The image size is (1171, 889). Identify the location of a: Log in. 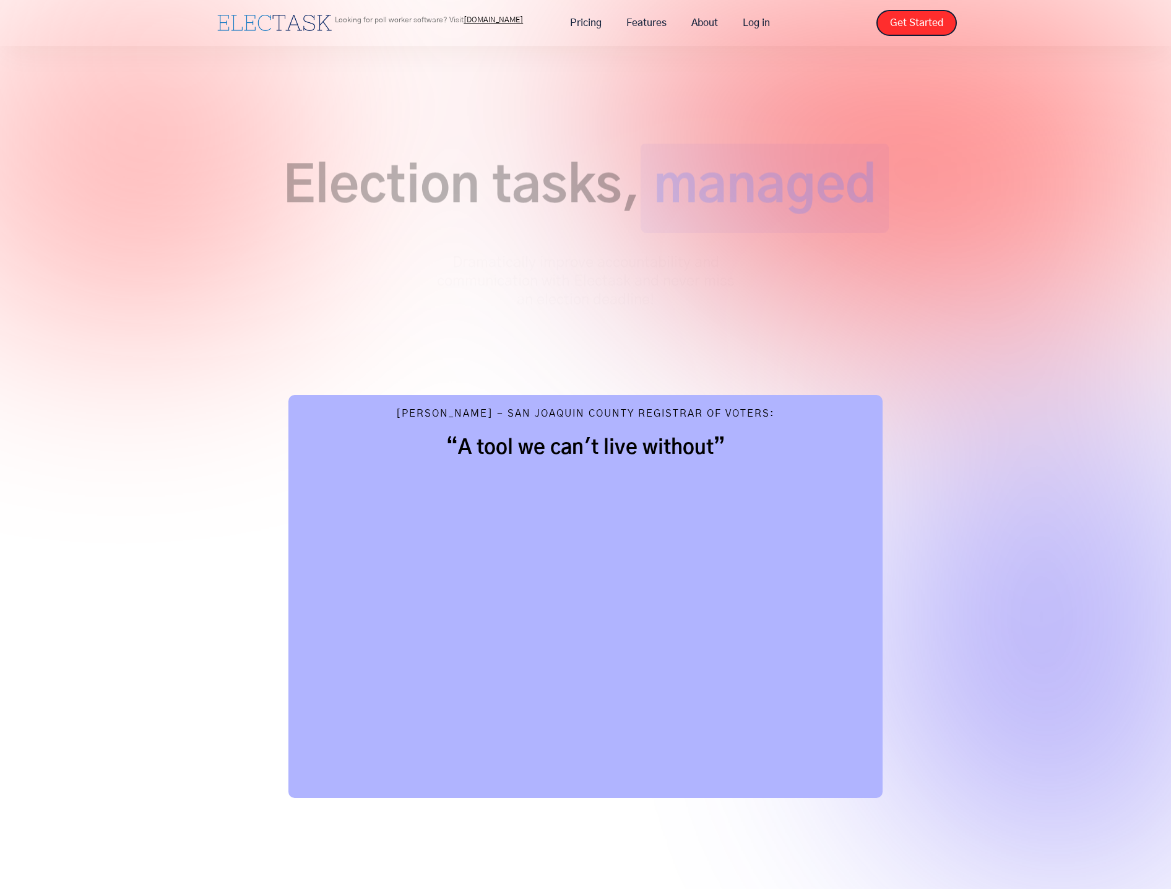
(756, 23).